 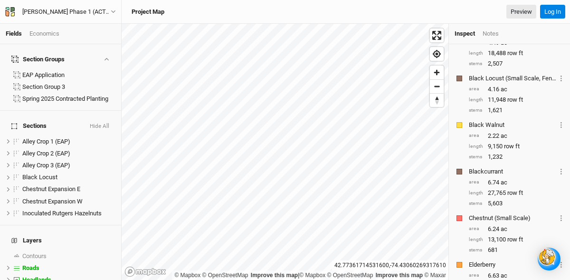 I want to click on div: Black Walnut, so click(x=513, y=125).